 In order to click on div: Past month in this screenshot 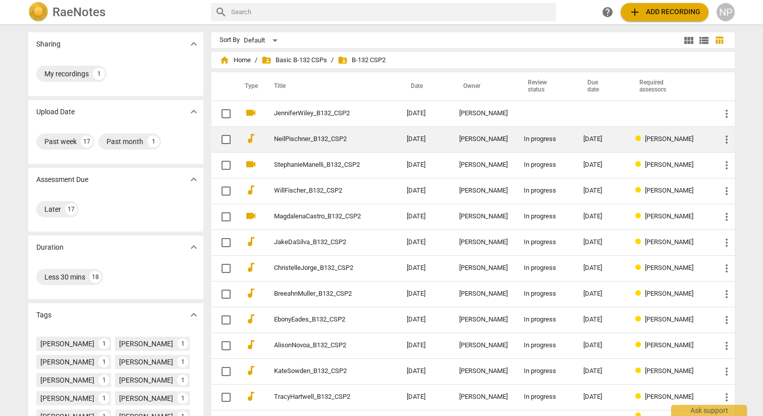, I will do `click(125, 141)`.